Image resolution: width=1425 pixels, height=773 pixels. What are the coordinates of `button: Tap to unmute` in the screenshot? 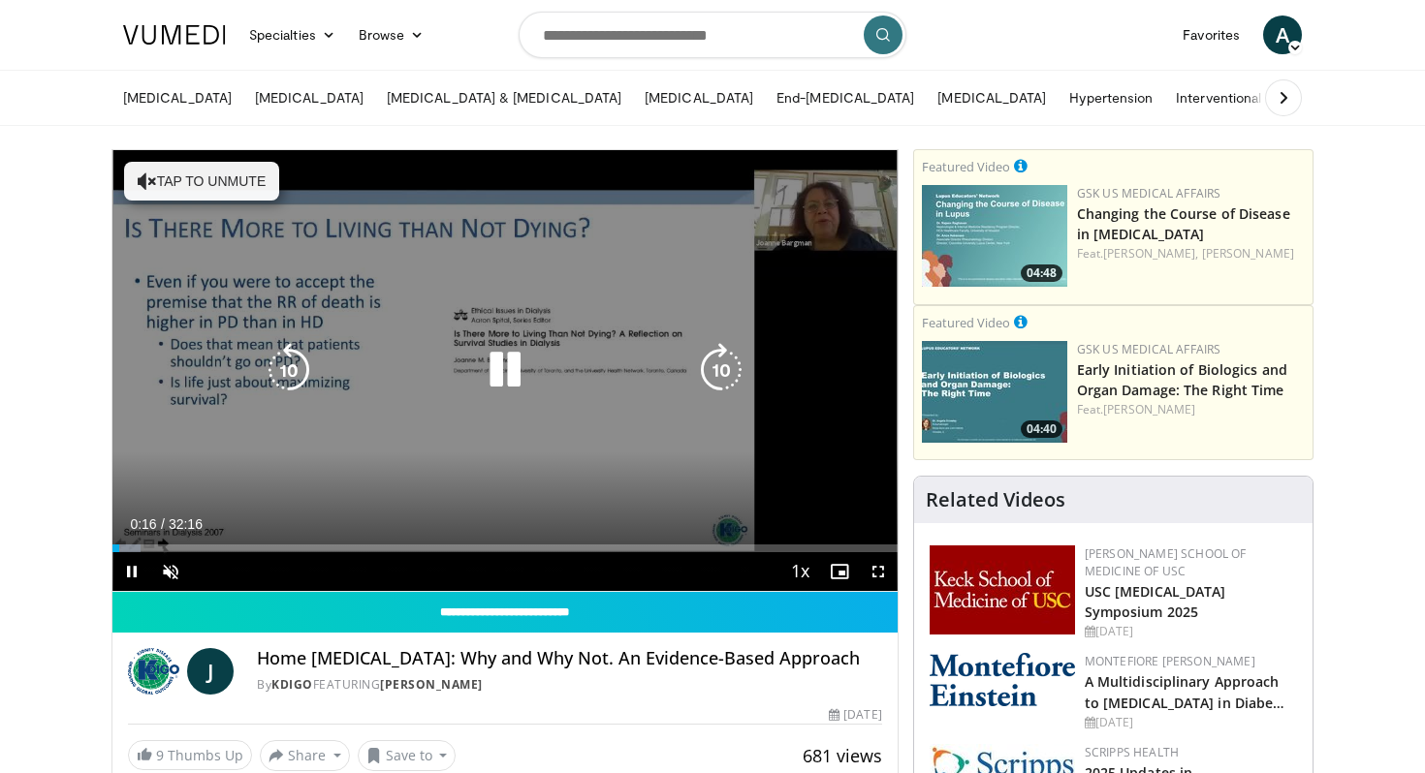 It's located at (202, 181).